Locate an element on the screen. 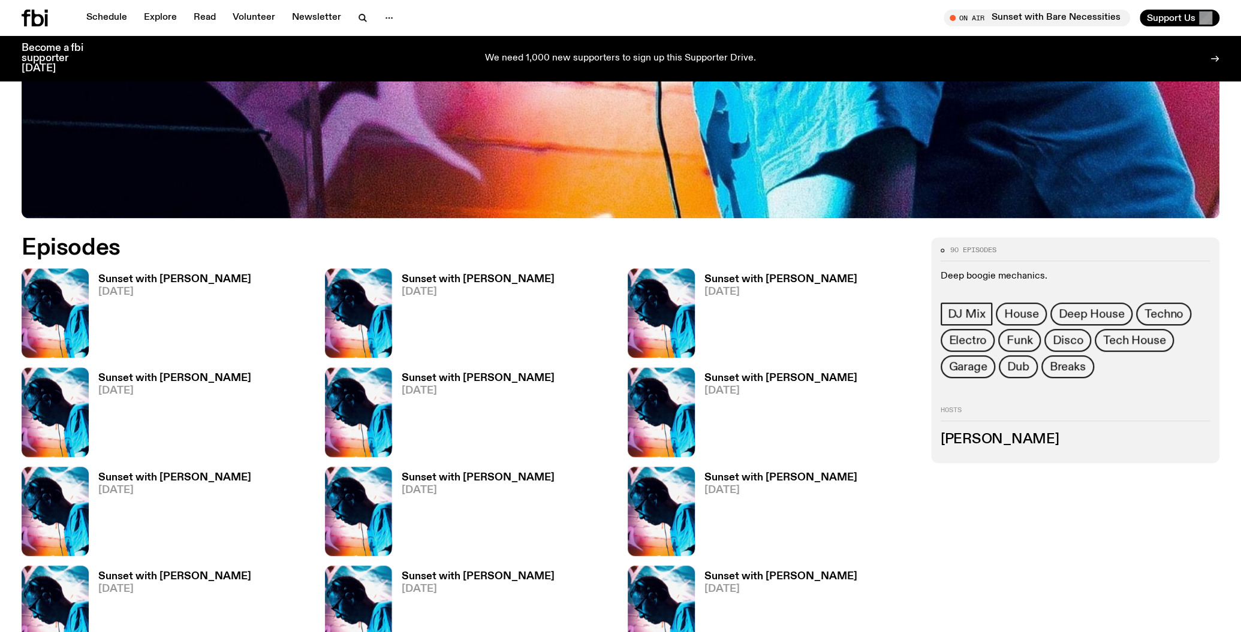  p: We need 1,000 new supporters to sign up this Supporter Drive. is located at coordinates (620, 59).